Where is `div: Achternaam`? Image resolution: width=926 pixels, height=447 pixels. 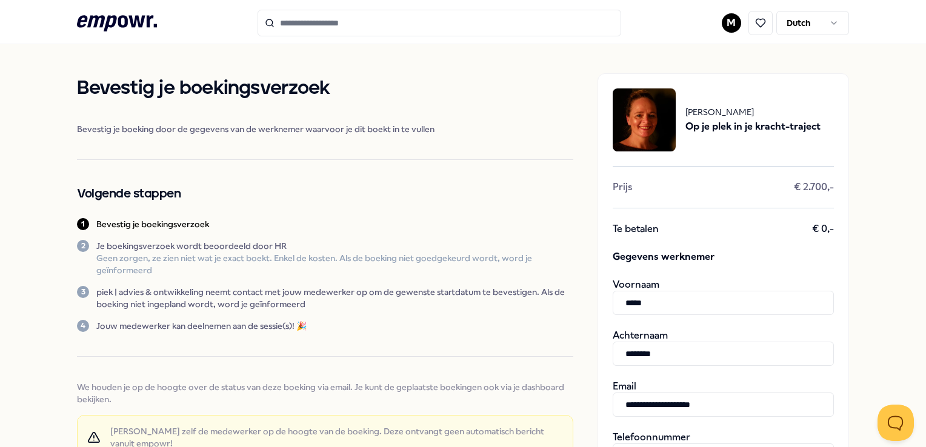
div: Achternaam is located at coordinates (723, 348).